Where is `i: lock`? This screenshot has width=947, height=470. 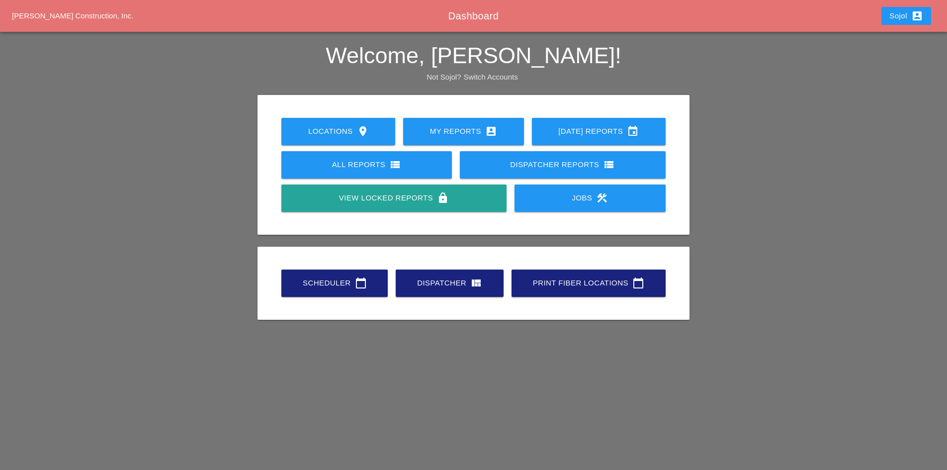 i: lock is located at coordinates (443, 198).